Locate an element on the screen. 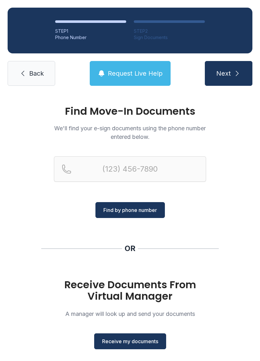  span: Find by phone number is located at coordinates (130, 210).